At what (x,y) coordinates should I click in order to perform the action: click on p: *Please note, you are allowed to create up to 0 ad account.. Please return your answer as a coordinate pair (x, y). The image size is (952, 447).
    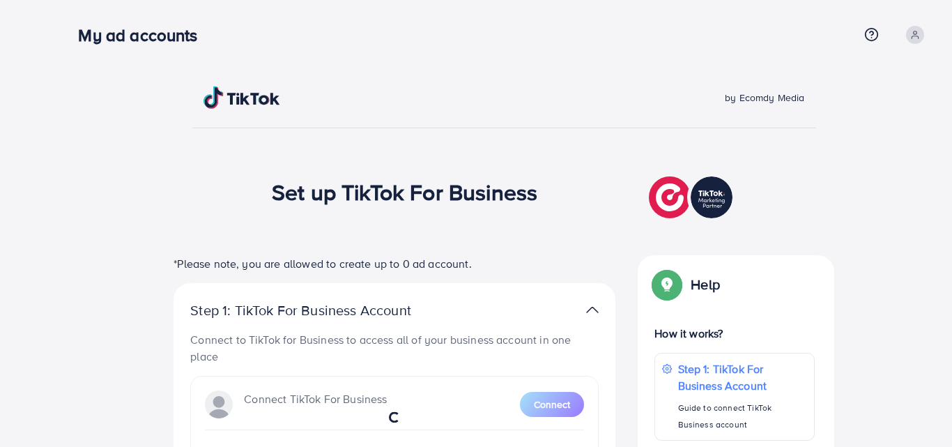
    Looking at the image, I should click on (394, 263).